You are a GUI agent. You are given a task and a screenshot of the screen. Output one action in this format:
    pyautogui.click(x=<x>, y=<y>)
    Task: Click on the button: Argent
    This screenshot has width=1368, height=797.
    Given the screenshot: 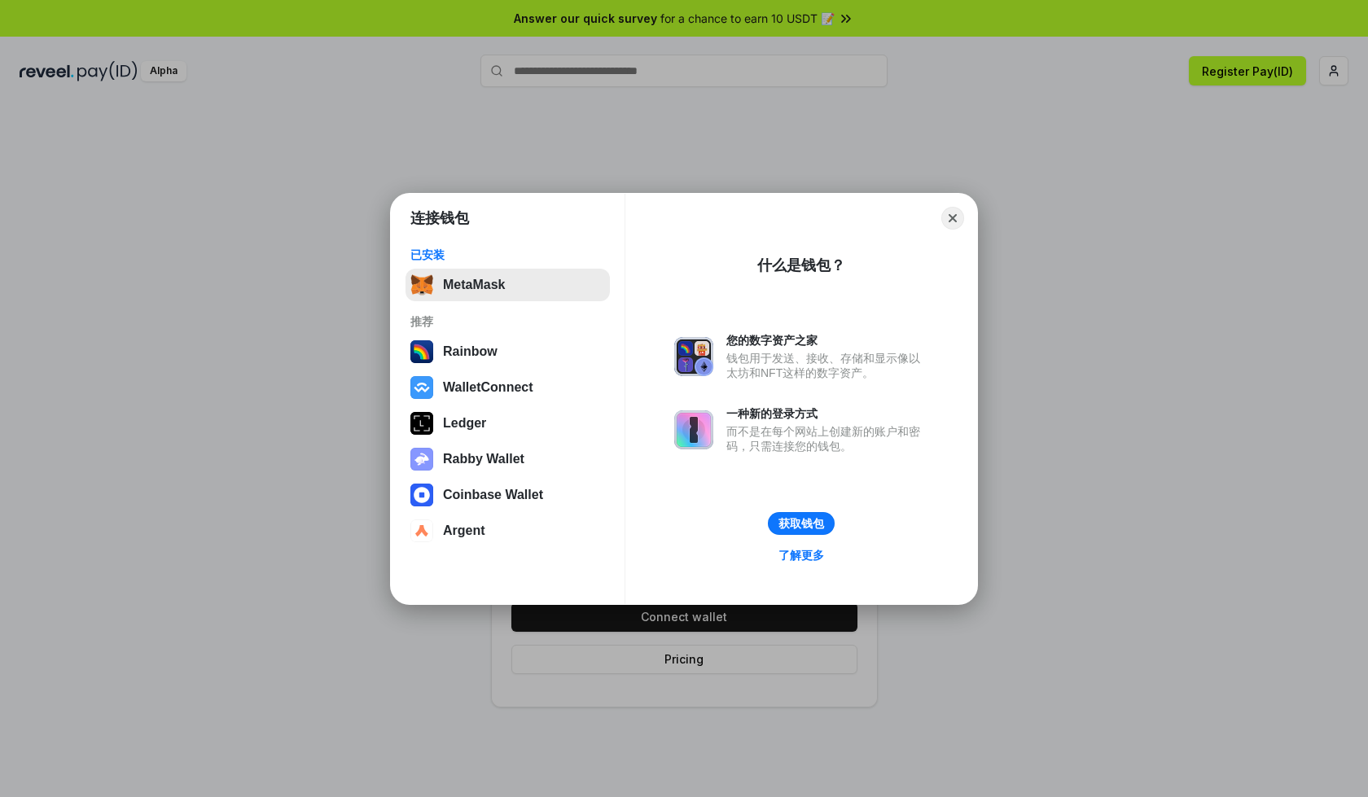 What is the action you would take?
    pyautogui.click(x=507, y=531)
    